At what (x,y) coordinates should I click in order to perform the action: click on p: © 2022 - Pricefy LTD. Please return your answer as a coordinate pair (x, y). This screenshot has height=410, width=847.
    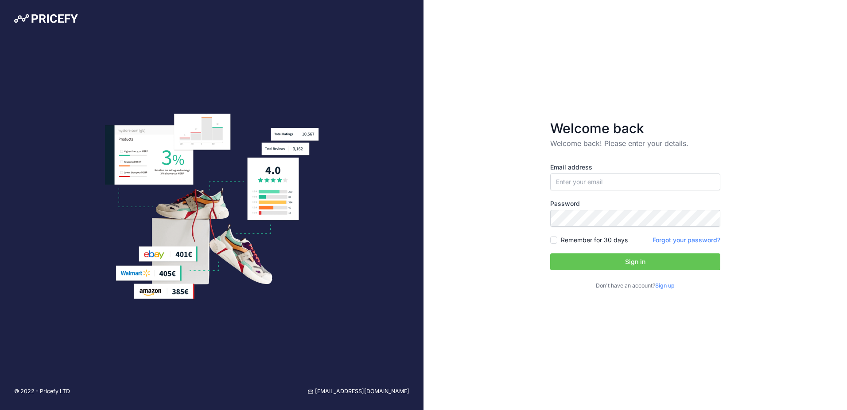
    Looking at the image, I should click on (42, 391).